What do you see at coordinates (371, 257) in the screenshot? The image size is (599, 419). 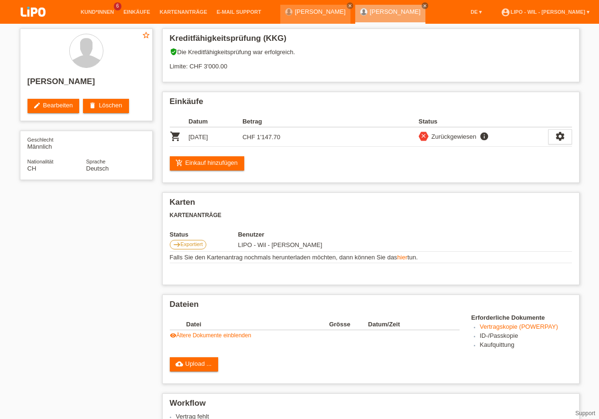 I see `td: Falls Sie den Kartenantrag nochmals herunterladen möchten, dann können Sie das tun.` at bounding box center [371, 257].